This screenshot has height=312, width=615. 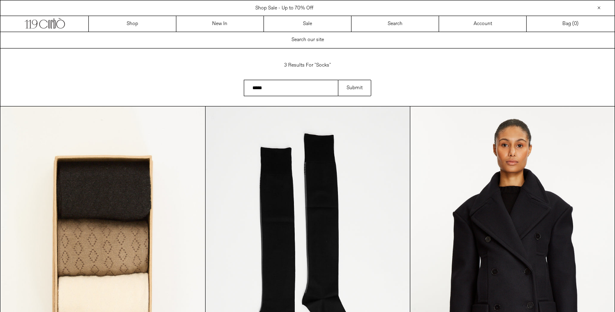 What do you see at coordinates (570, 24) in the screenshot?
I see `a: Bag ()` at bounding box center [570, 24].